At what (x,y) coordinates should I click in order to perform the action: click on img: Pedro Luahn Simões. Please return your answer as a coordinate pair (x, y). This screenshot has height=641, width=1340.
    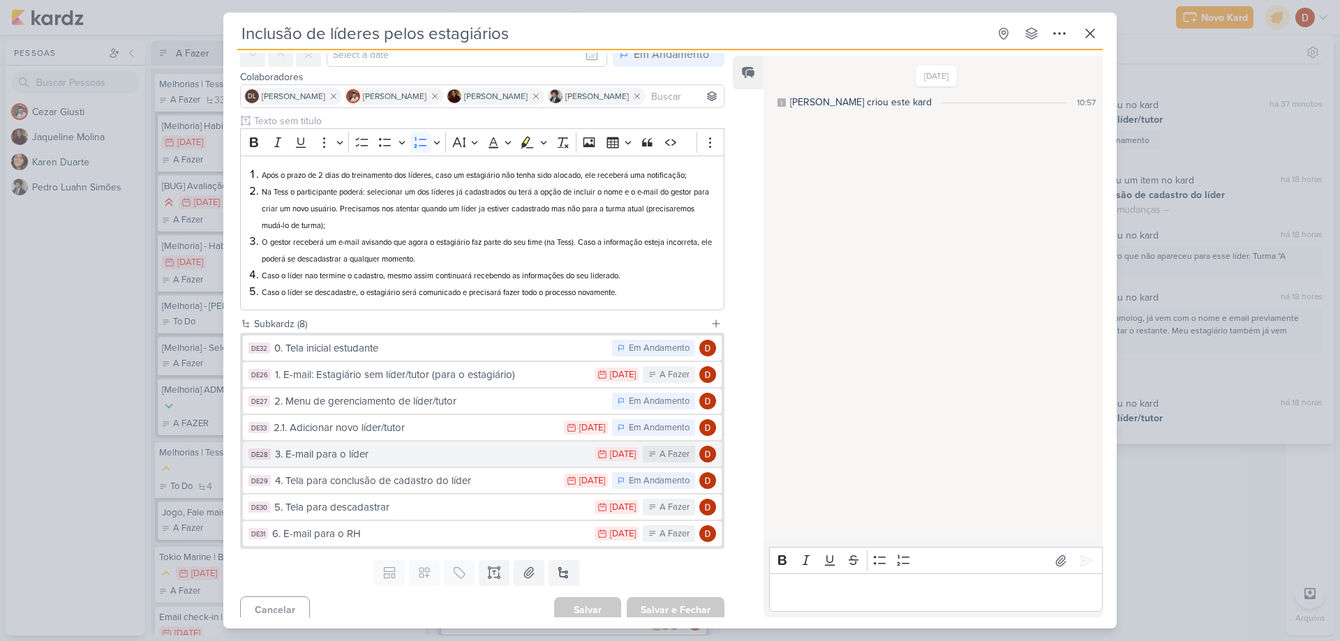
    Looking at the image, I should click on (555, 96).